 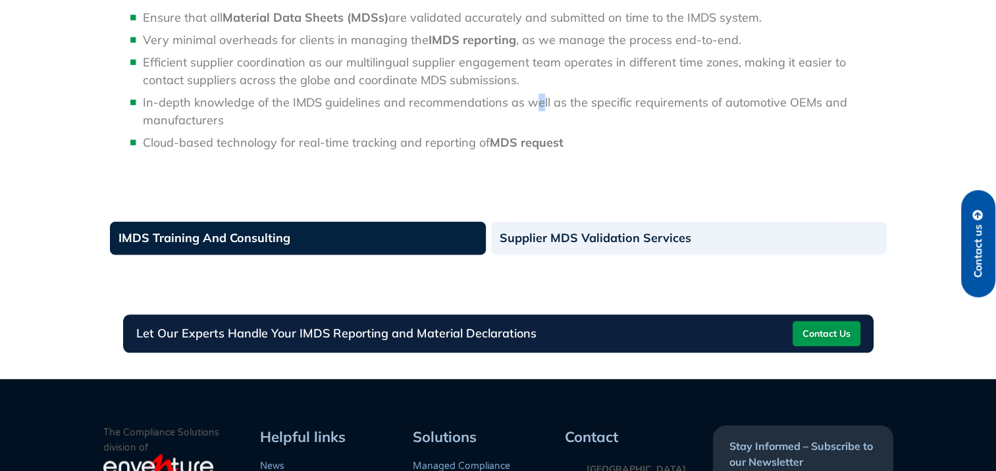 What do you see at coordinates (442, 39) in the screenshot?
I see `span: Very minimal overheads for clients in managing the , as we manage the process end-to-end.` at bounding box center [442, 39].